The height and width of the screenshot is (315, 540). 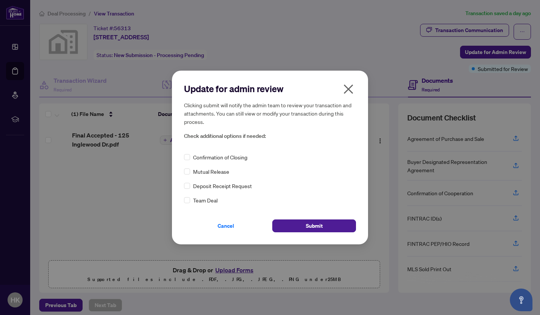 What do you see at coordinates (270, 113) in the screenshot?
I see `h5: Clicking submit will notify the admin team to review your transaction and attachments. You can st...` at bounding box center [270, 113].